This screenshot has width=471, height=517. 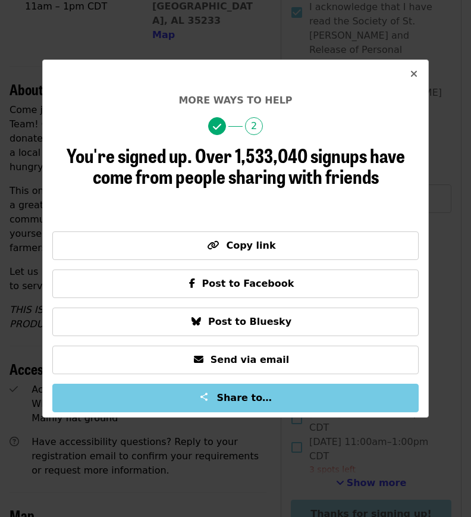 I want to click on button: Post to Facebook, so click(x=235, y=284).